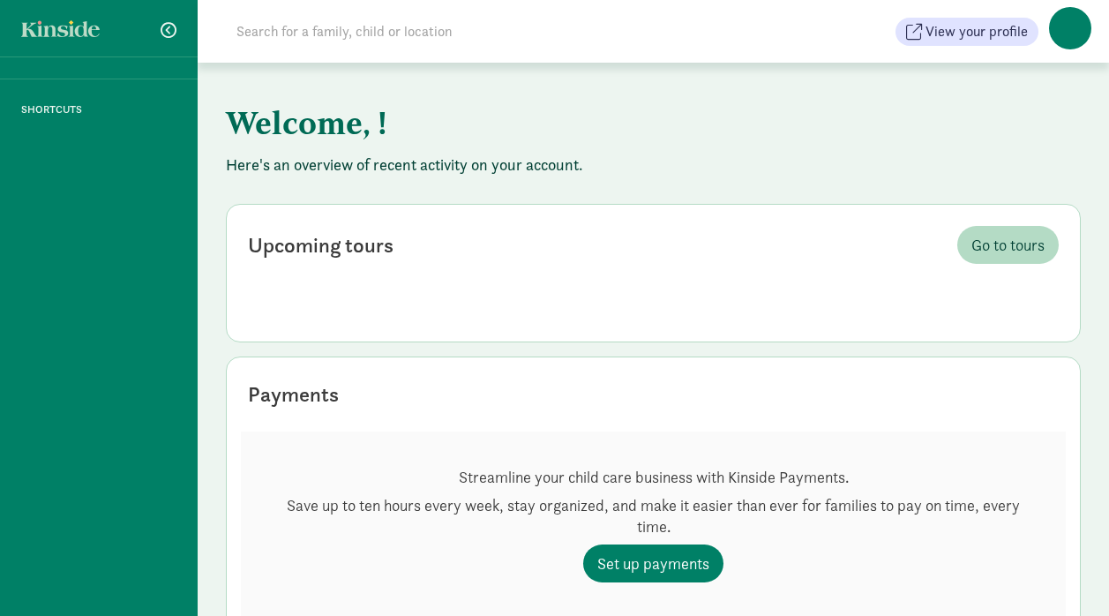 This screenshot has height=616, width=1109. What do you see at coordinates (653, 563) in the screenshot?
I see `a: Set up payments` at bounding box center [653, 563].